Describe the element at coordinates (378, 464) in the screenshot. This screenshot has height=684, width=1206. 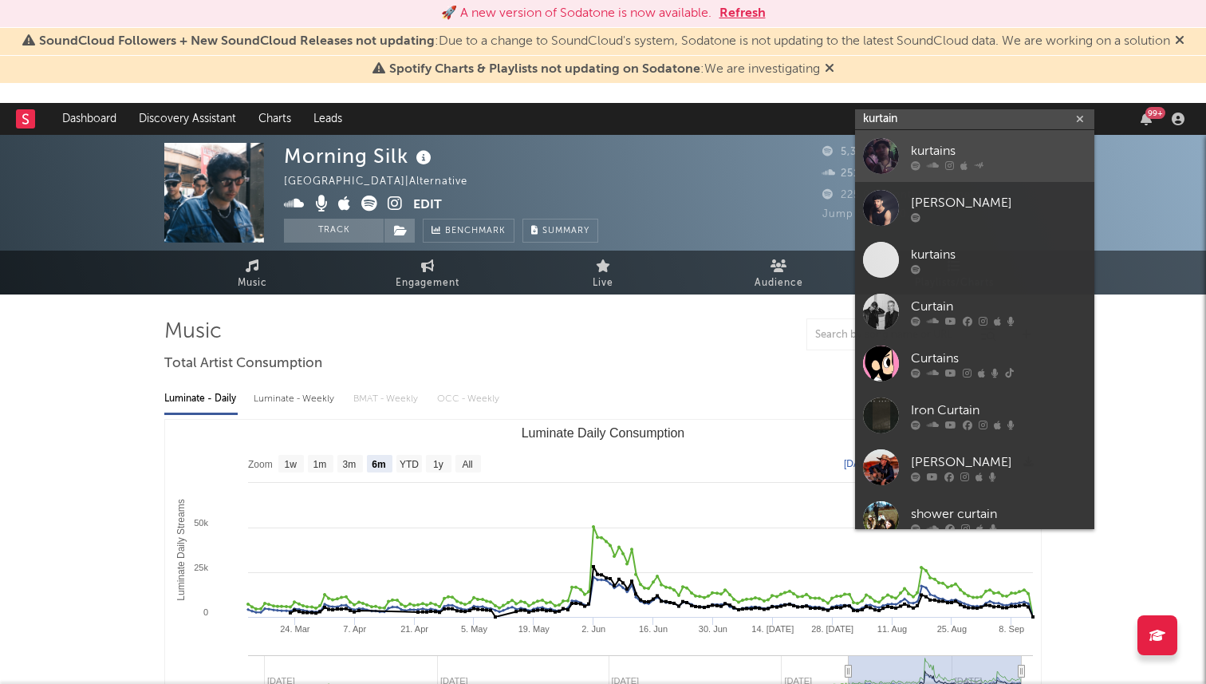
I see `text: 6m` at that location.